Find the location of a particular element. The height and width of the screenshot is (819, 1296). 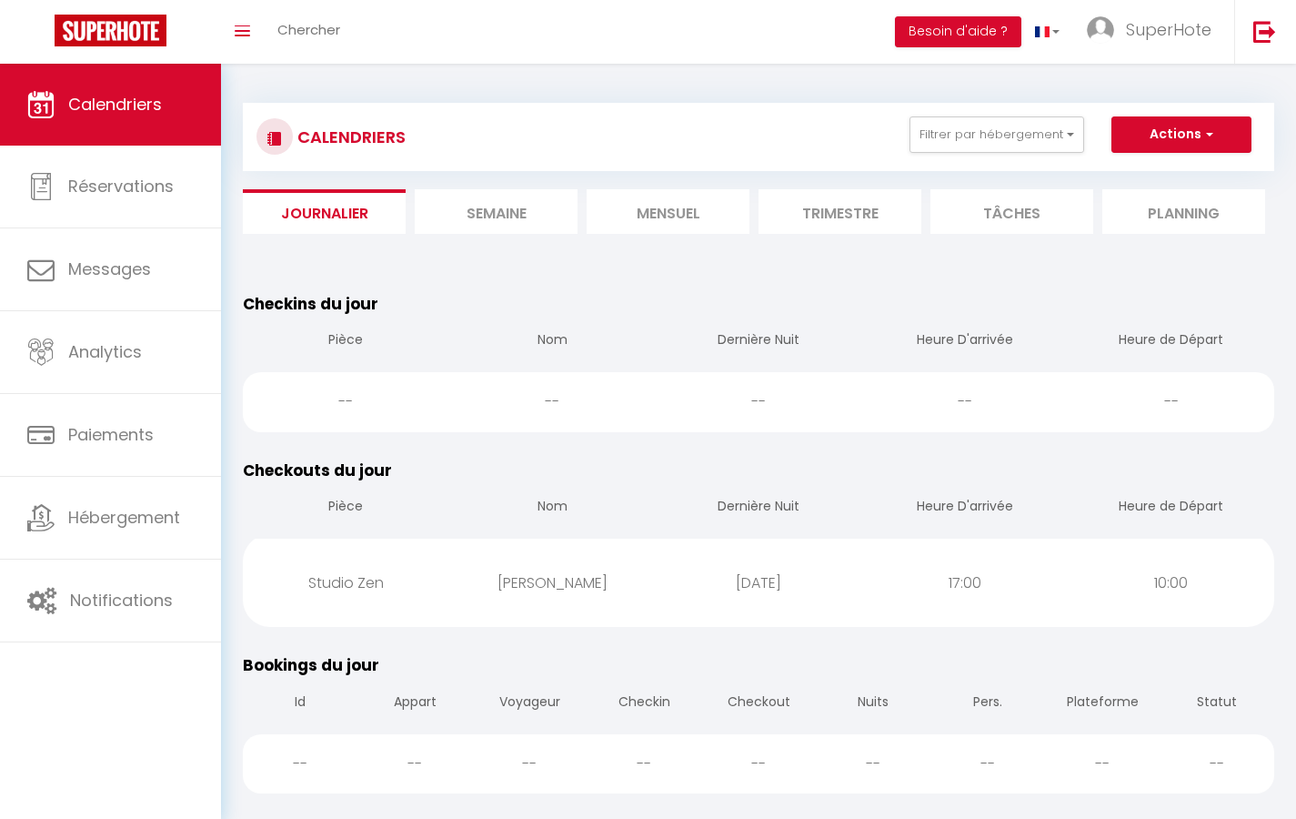

th: Statut is located at coordinates (1217, 703).